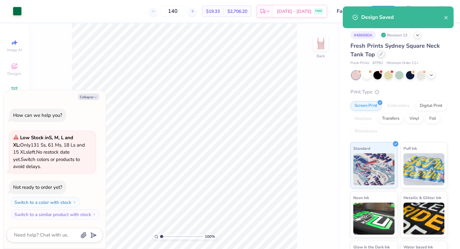 This screenshot has width=460, height=249. Describe the element at coordinates (213, 11) in the screenshot. I see `span: $19.33` at that location.